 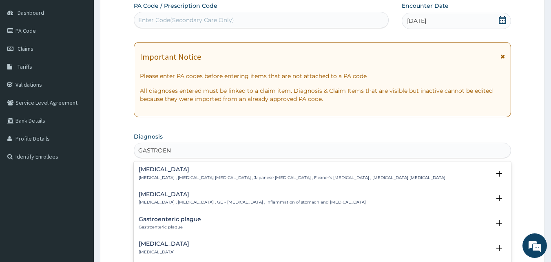 I want to click on label: Diagnosis, so click(x=148, y=136).